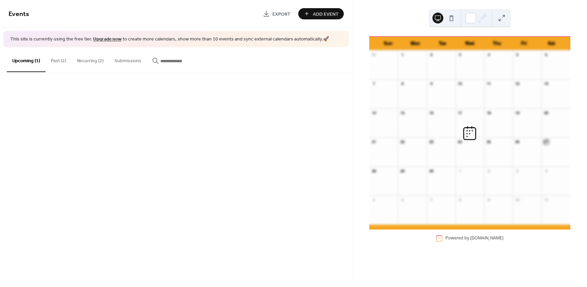  Describe the element at coordinates (276, 14) in the screenshot. I see `a: Export` at that location.